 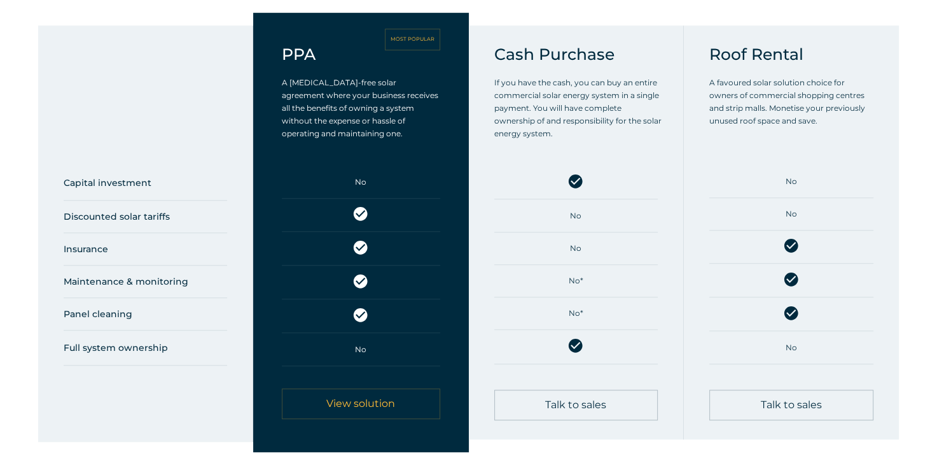 I want to click on h5: Discounted solar tariffs, so click(x=145, y=216).